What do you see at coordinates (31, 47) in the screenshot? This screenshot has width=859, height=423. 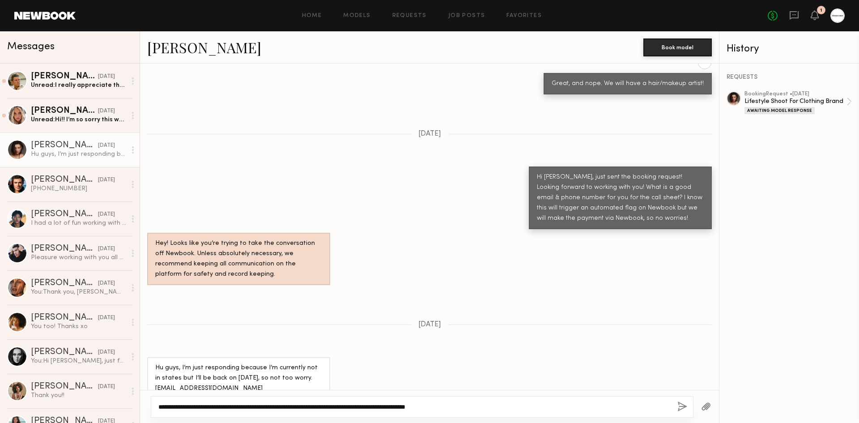 I see `span: Messages` at bounding box center [31, 47].